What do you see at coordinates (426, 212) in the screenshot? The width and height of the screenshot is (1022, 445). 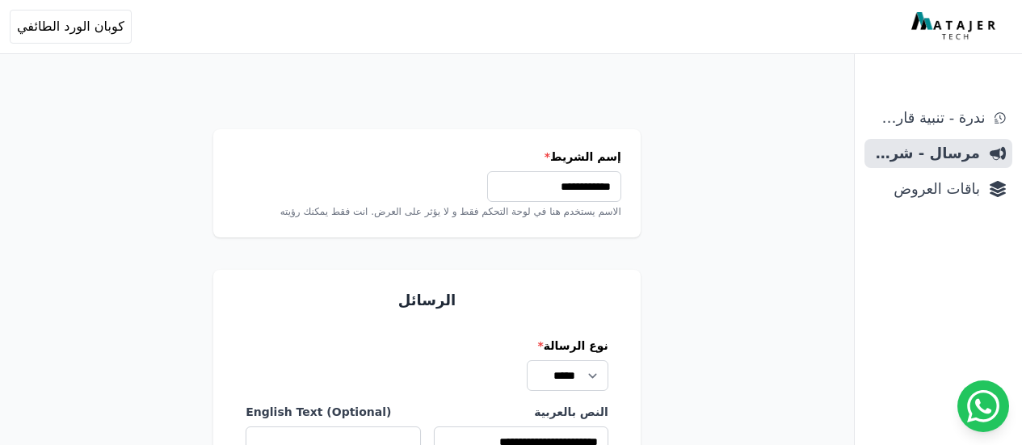 I see `div: الاسم يستخدم هنا في لوحة التحكم فقط و لا يؤثر على العرض. انت فقط يمكنك رؤيته` at bounding box center [426, 212].